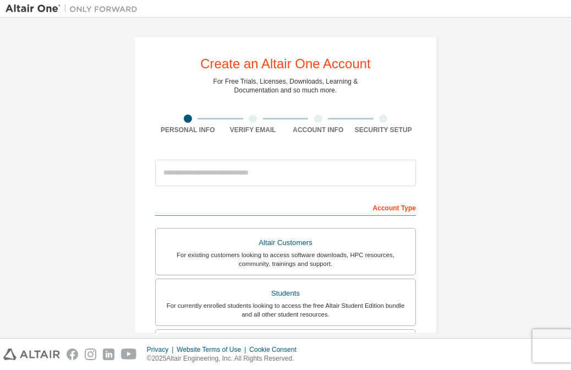 The image size is (571, 370). I want to click on img: youtube.svg, so click(129, 354).